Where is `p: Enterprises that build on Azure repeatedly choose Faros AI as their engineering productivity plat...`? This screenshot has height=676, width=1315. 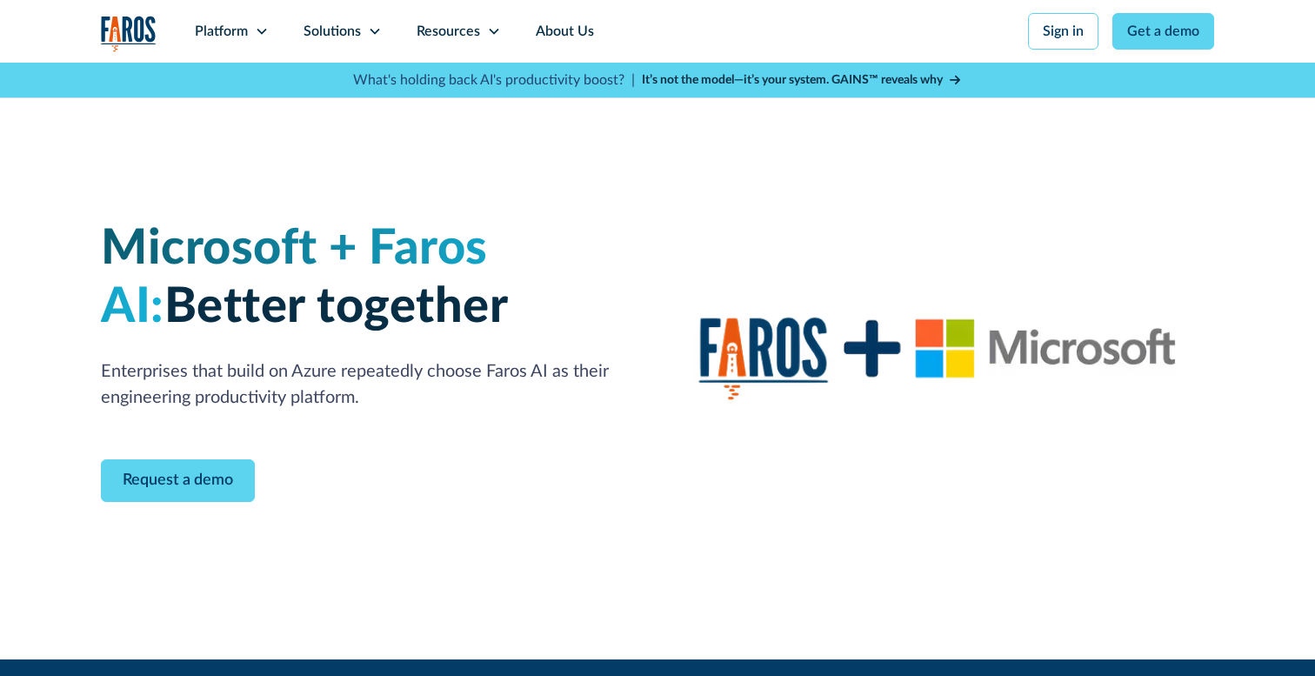 p: Enterprises that build on Azure repeatedly choose Faros AI as their engineering productivity plat... is located at coordinates (369, 384).